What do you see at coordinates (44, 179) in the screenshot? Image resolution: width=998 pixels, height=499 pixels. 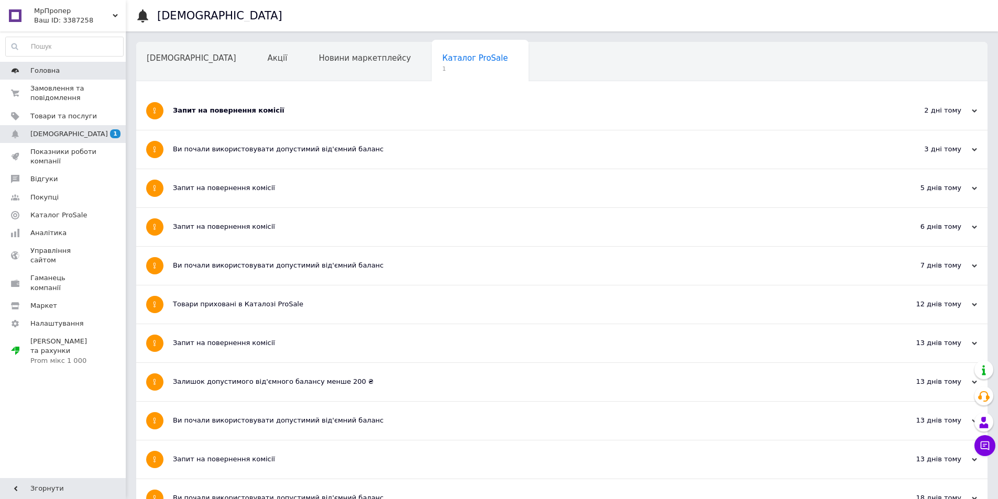 I see `span: Відгуки` at bounding box center [44, 179].